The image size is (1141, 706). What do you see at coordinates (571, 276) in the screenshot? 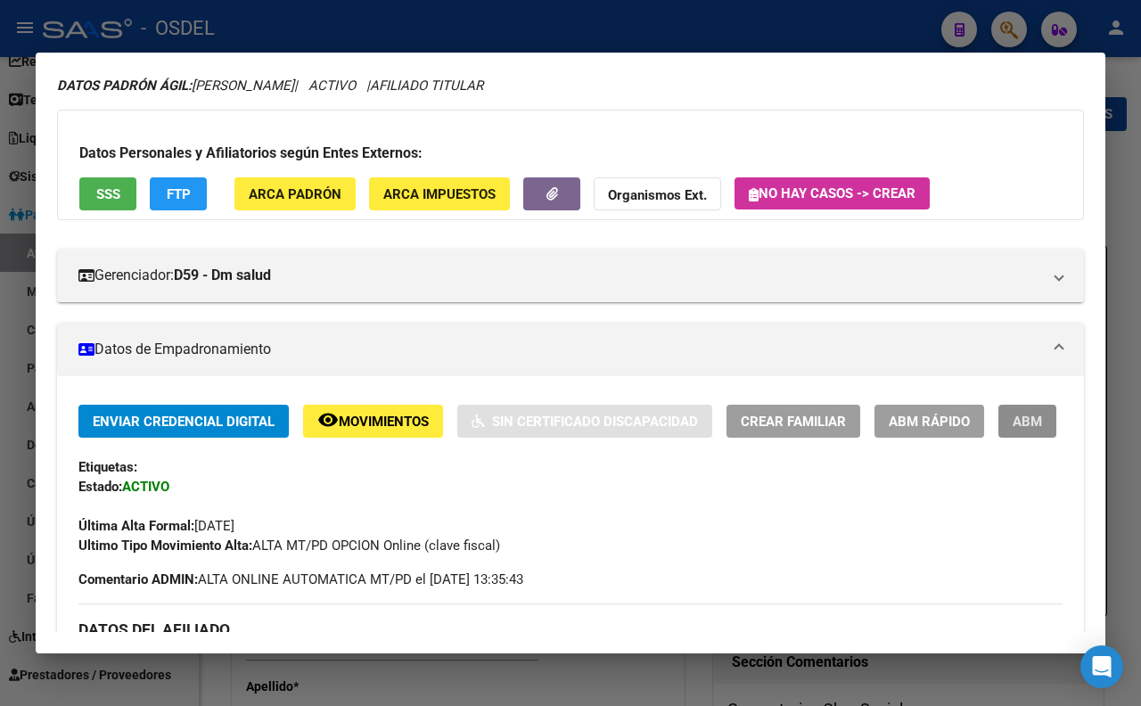
I see `mat-expansion-panel-header: Gerenciador:D59 - Dm salud` at bounding box center [571, 276].